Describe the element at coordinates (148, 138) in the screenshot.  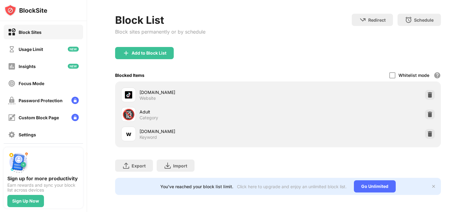
I see `div: Keyword` at that location.